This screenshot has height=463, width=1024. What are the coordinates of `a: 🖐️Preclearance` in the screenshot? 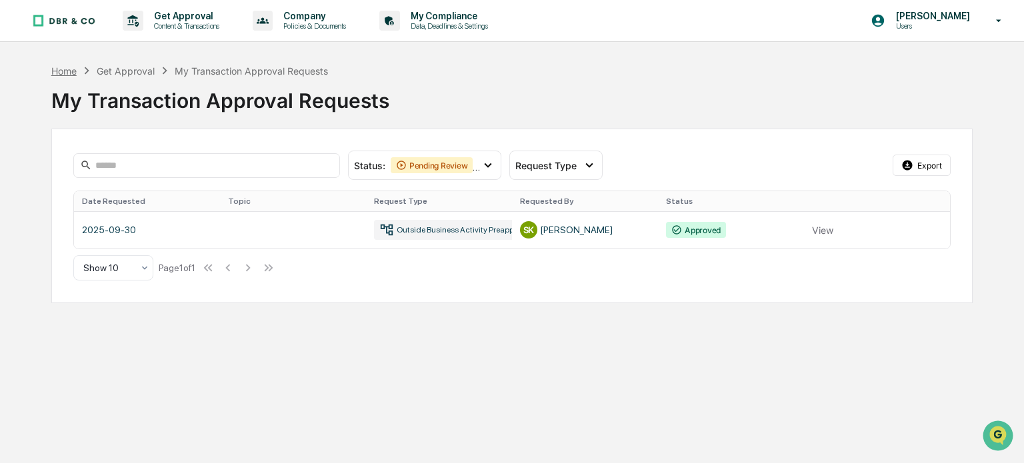 It's located at (49, 175).